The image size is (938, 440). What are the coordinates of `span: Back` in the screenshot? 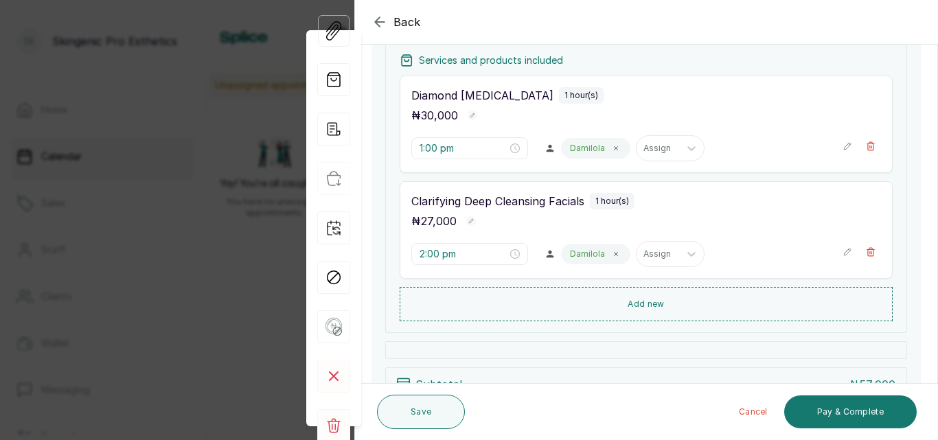 It's located at (407, 22).